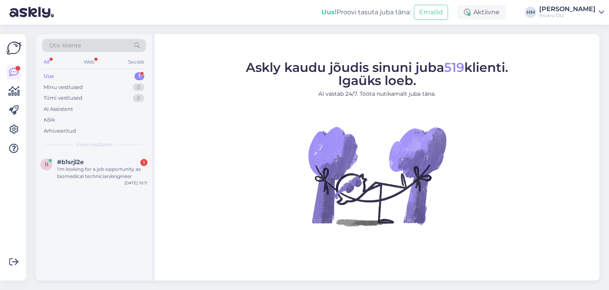 Image resolution: width=609 pixels, height=290 pixels. Describe the element at coordinates (70, 162) in the screenshot. I see `span: #b1srjl2e` at that location.